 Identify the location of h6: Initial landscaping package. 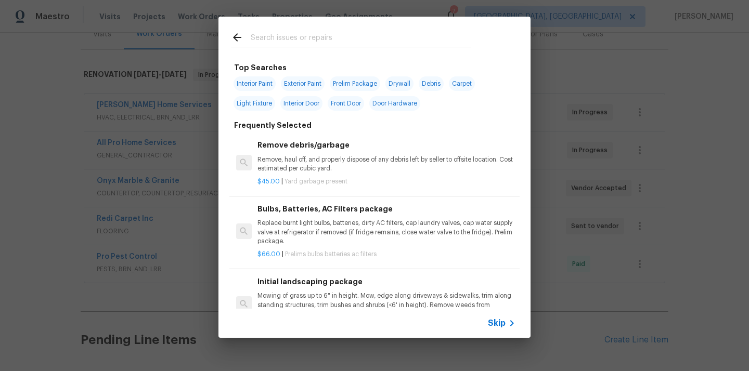
(386, 282).